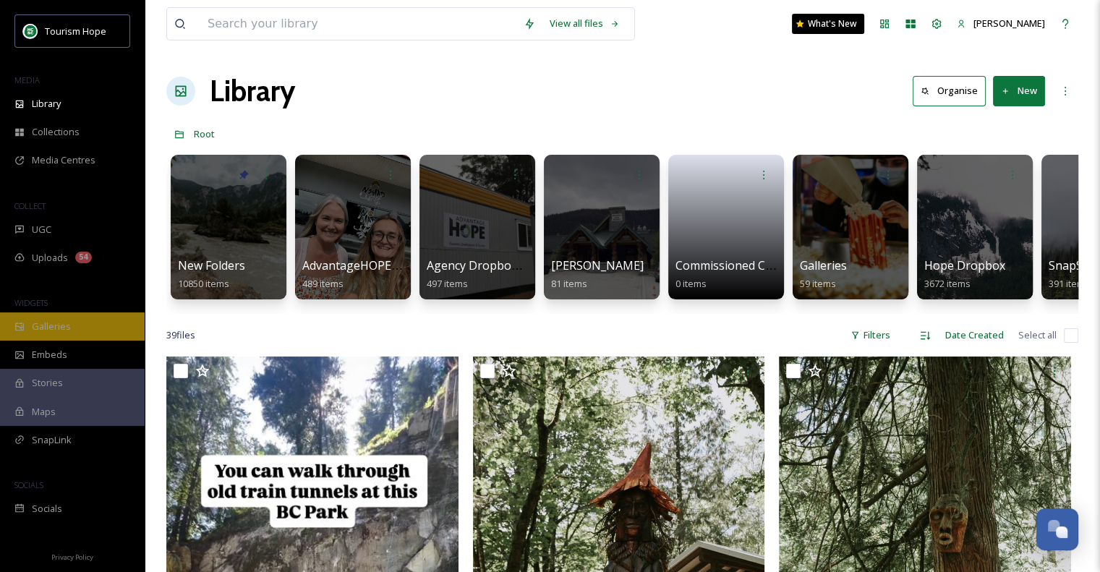 Image resolution: width=1100 pixels, height=572 pixels. I want to click on a: What's New, so click(828, 24).